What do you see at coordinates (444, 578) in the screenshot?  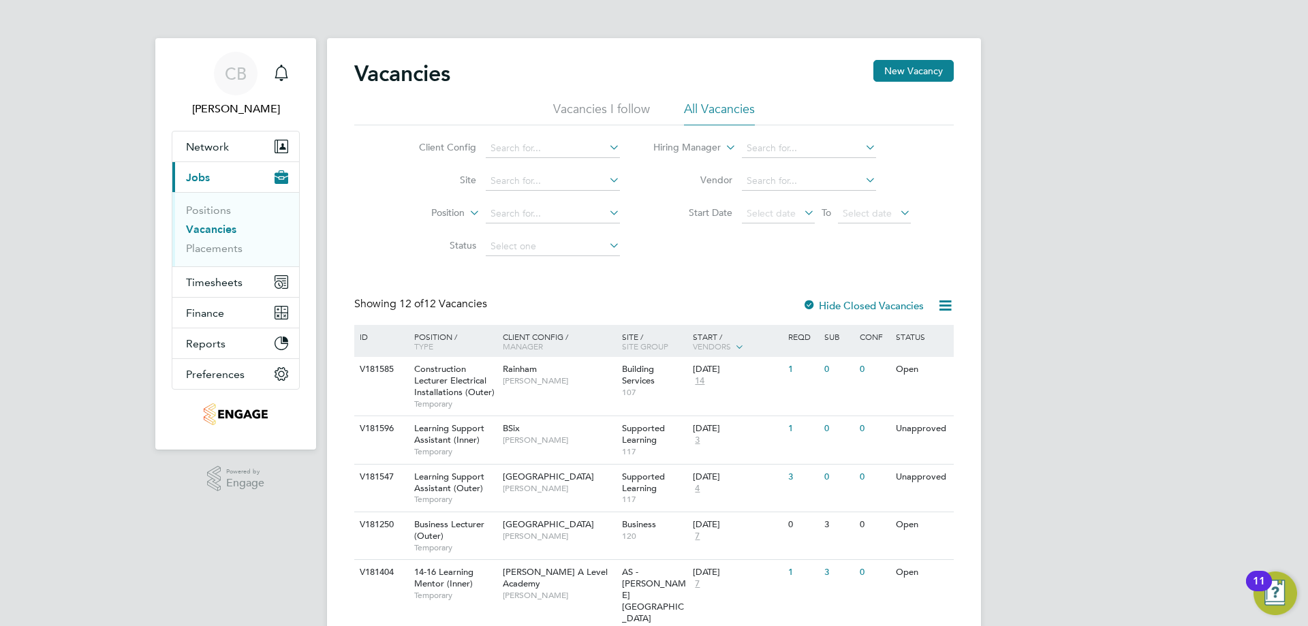 I see `span: 14-16 Learning Mentor (Inner)` at bounding box center [444, 578].